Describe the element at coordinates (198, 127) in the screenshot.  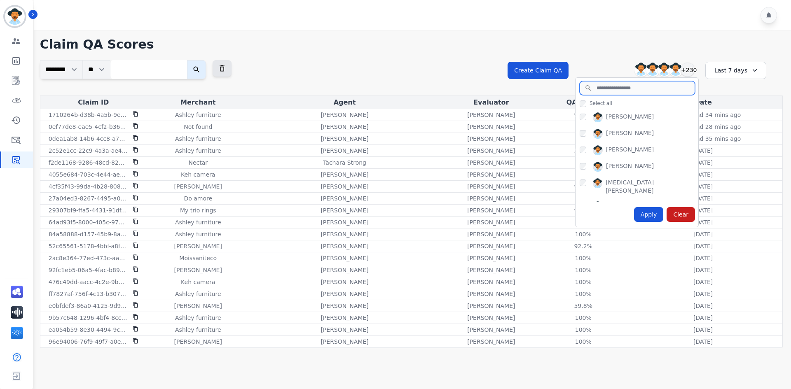
I see `p: Not found` at that location.